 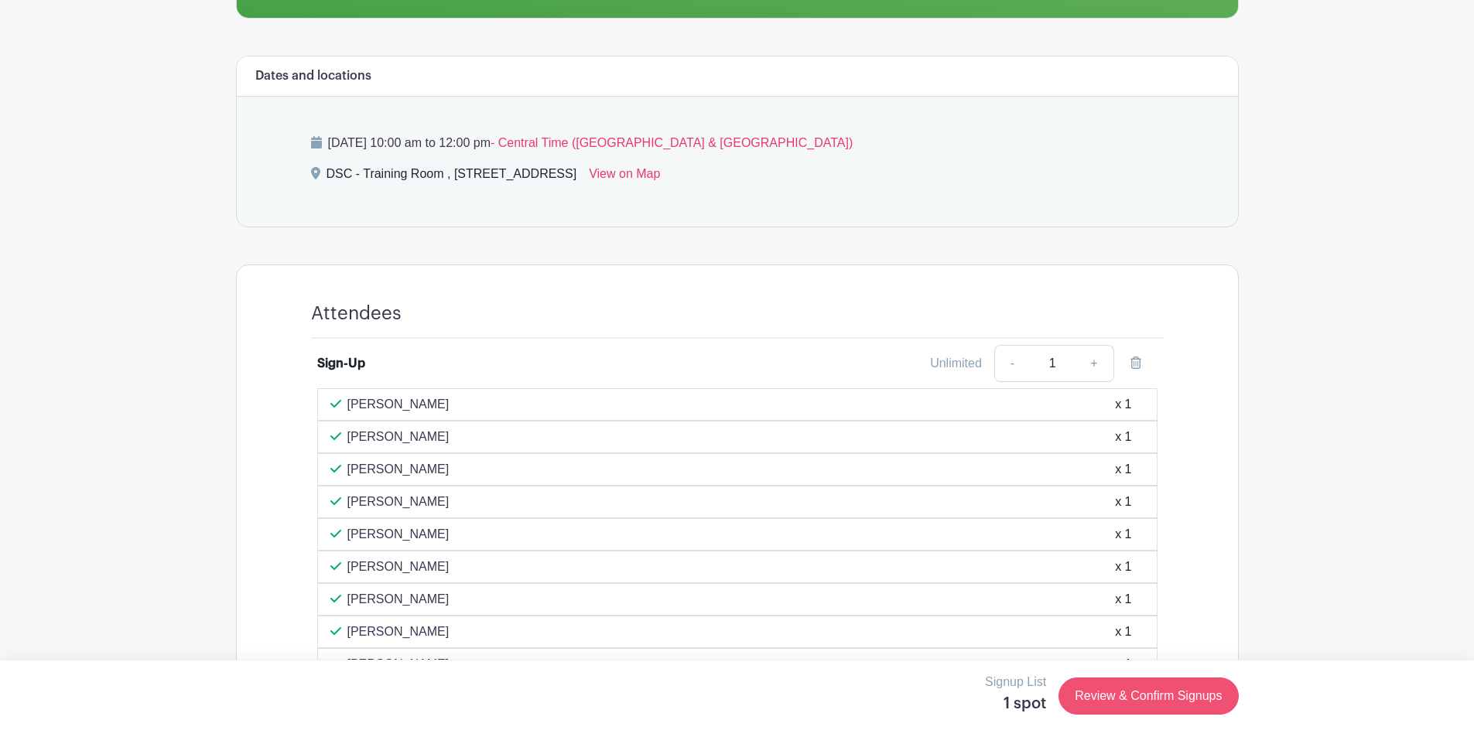 I want to click on a: Review & Confirm Signups, so click(x=1148, y=696).